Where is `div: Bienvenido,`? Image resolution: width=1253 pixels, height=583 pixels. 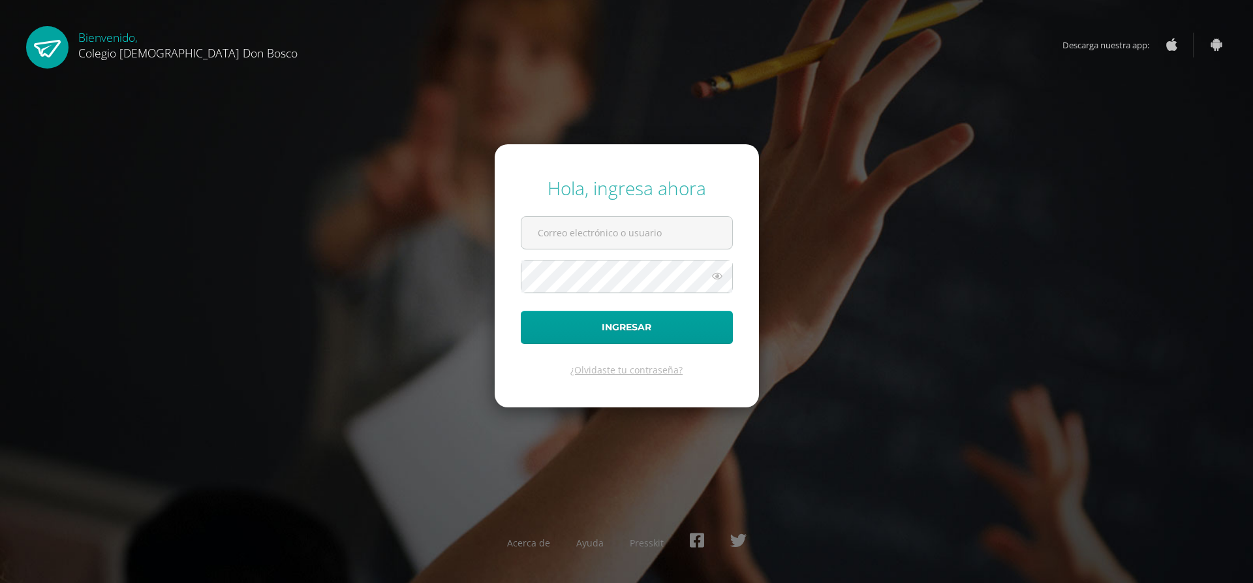 div: Bienvenido, is located at coordinates (188, 43).